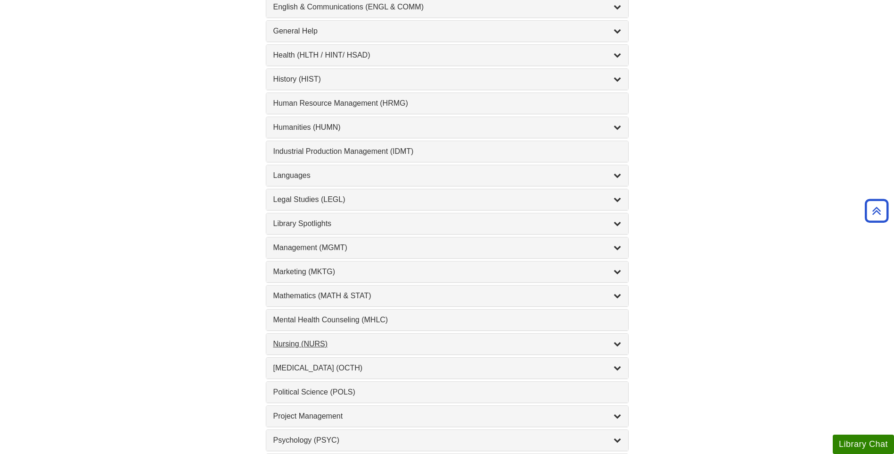  I want to click on div: English & Communications (ENGL & COMM), so click(447, 7).